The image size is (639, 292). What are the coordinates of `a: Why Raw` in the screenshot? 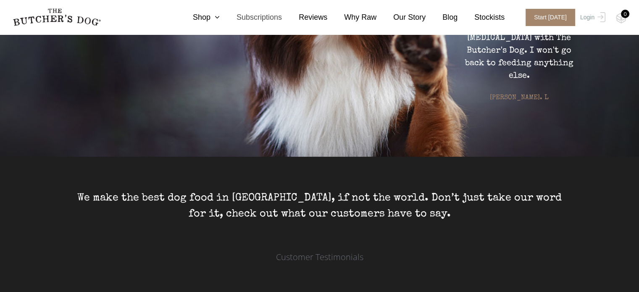 It's located at (352, 17).